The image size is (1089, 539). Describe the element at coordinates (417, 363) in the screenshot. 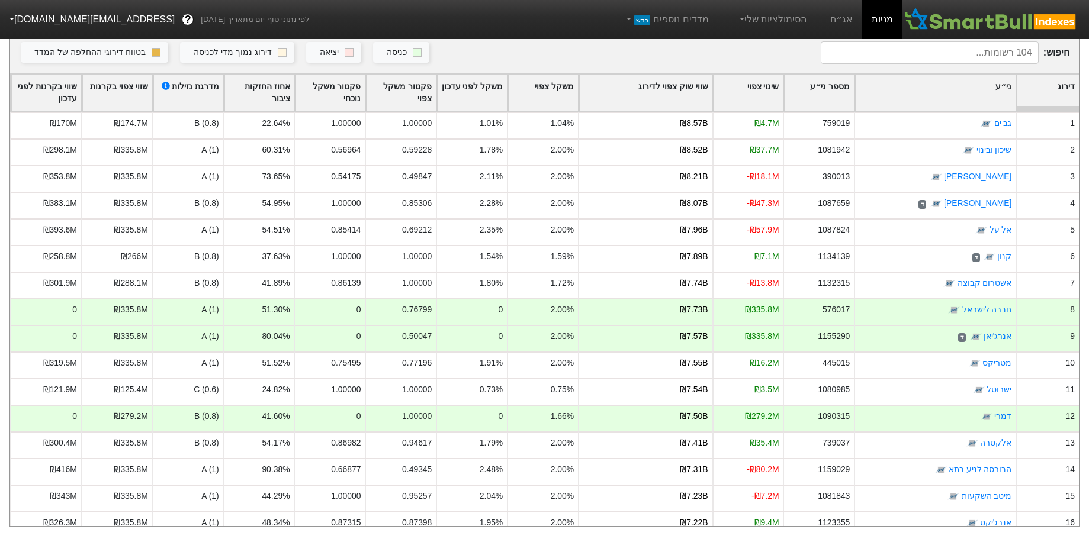

I see `div: 0.77196` at that location.